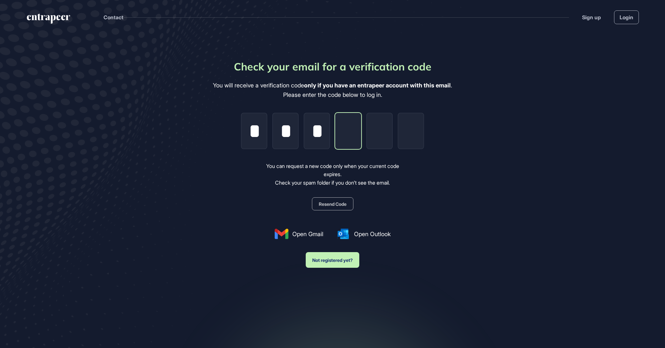 This screenshot has height=348, width=665. What do you see at coordinates (591, 17) in the screenshot?
I see `a: Sign up` at bounding box center [591, 17].